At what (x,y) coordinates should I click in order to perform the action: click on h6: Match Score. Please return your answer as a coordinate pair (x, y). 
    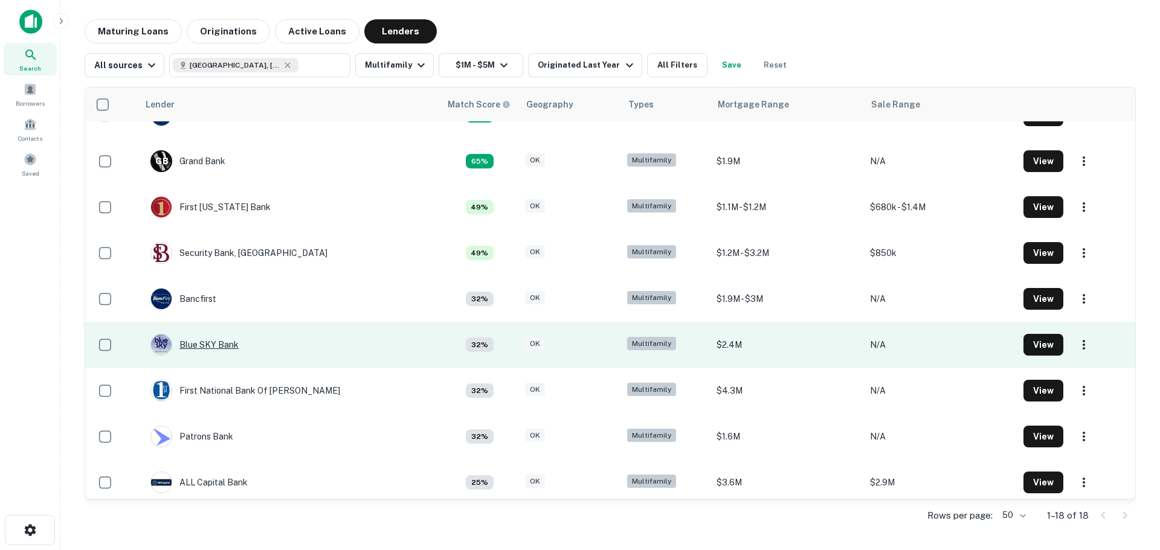
    Looking at the image, I should click on (478, 104).